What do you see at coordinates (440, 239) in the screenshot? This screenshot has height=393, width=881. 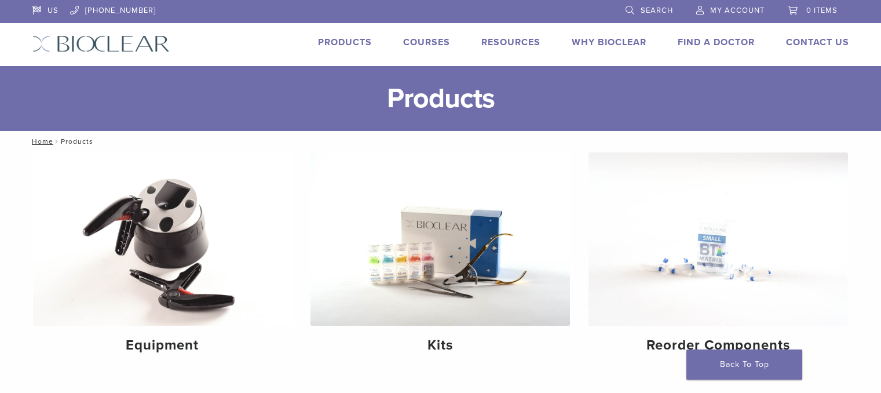 I see `img: Kits` at bounding box center [440, 239].